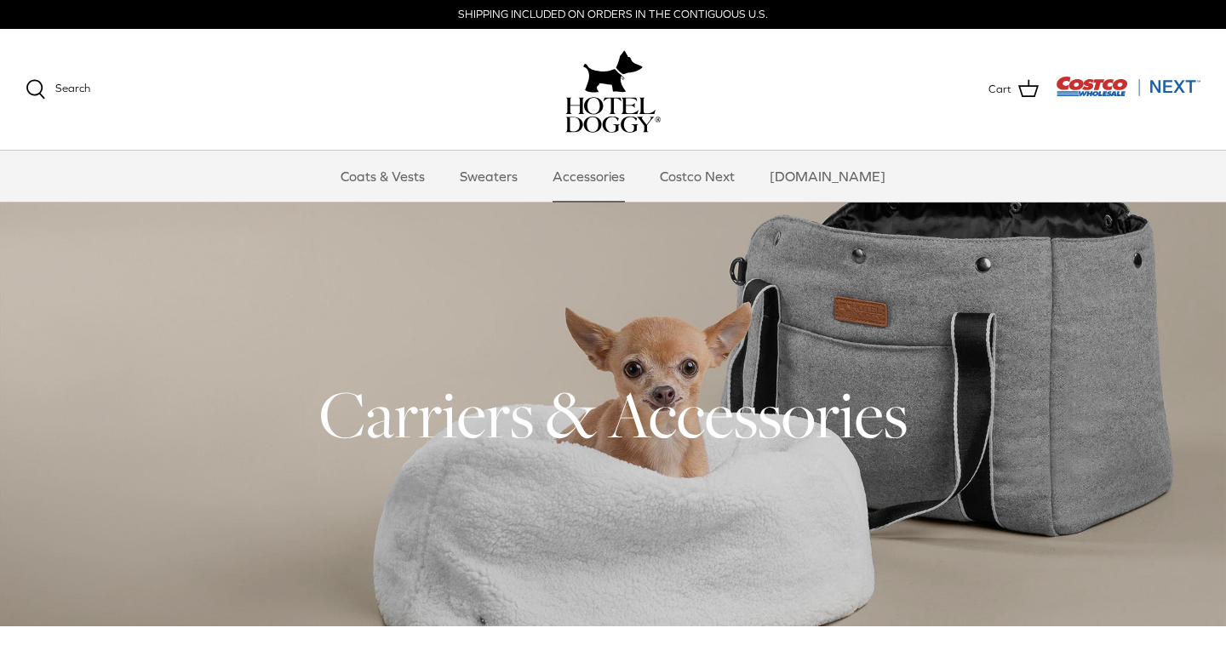 The height and width of the screenshot is (662, 1226). What do you see at coordinates (588, 176) in the screenshot?
I see `a: Accessories` at bounding box center [588, 176].